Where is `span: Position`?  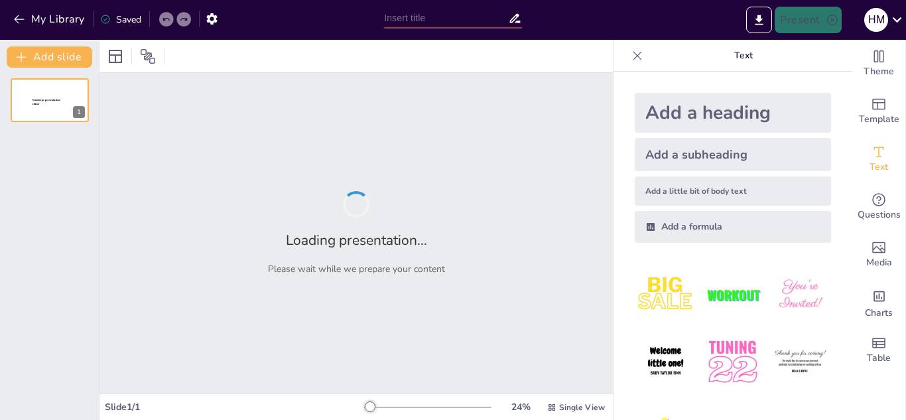
span: Position is located at coordinates (148, 56).